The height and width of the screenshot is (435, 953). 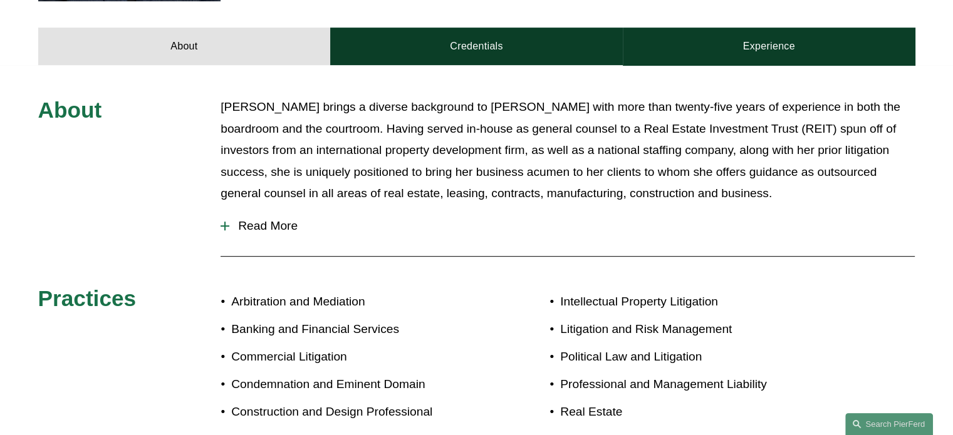 I want to click on p: Professional and Management Liability, so click(x=701, y=385).